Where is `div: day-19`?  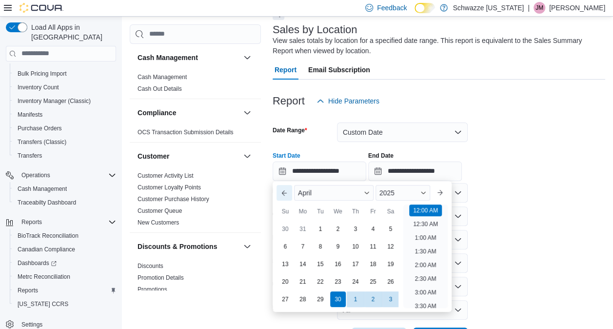
div: day-19 is located at coordinates (391, 264).